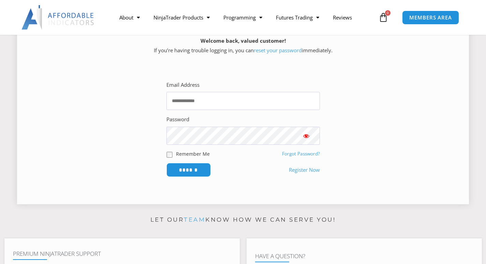  I want to click on a: Programming, so click(243, 17).